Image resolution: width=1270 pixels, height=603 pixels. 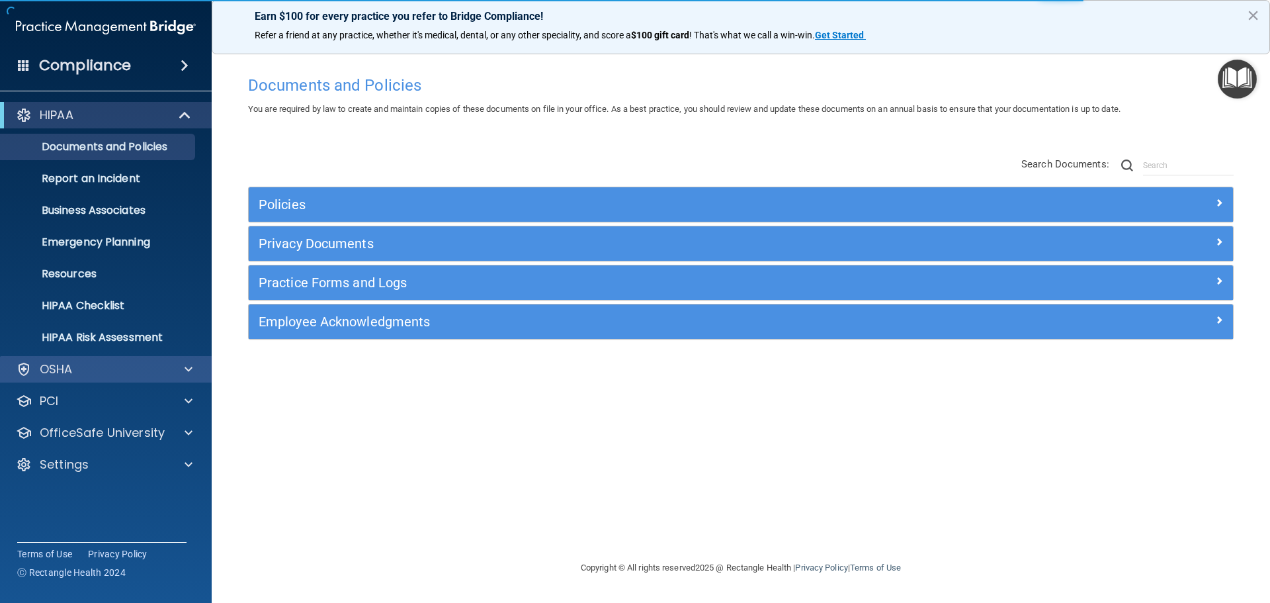 I want to click on p: Resources, so click(x=99, y=274).